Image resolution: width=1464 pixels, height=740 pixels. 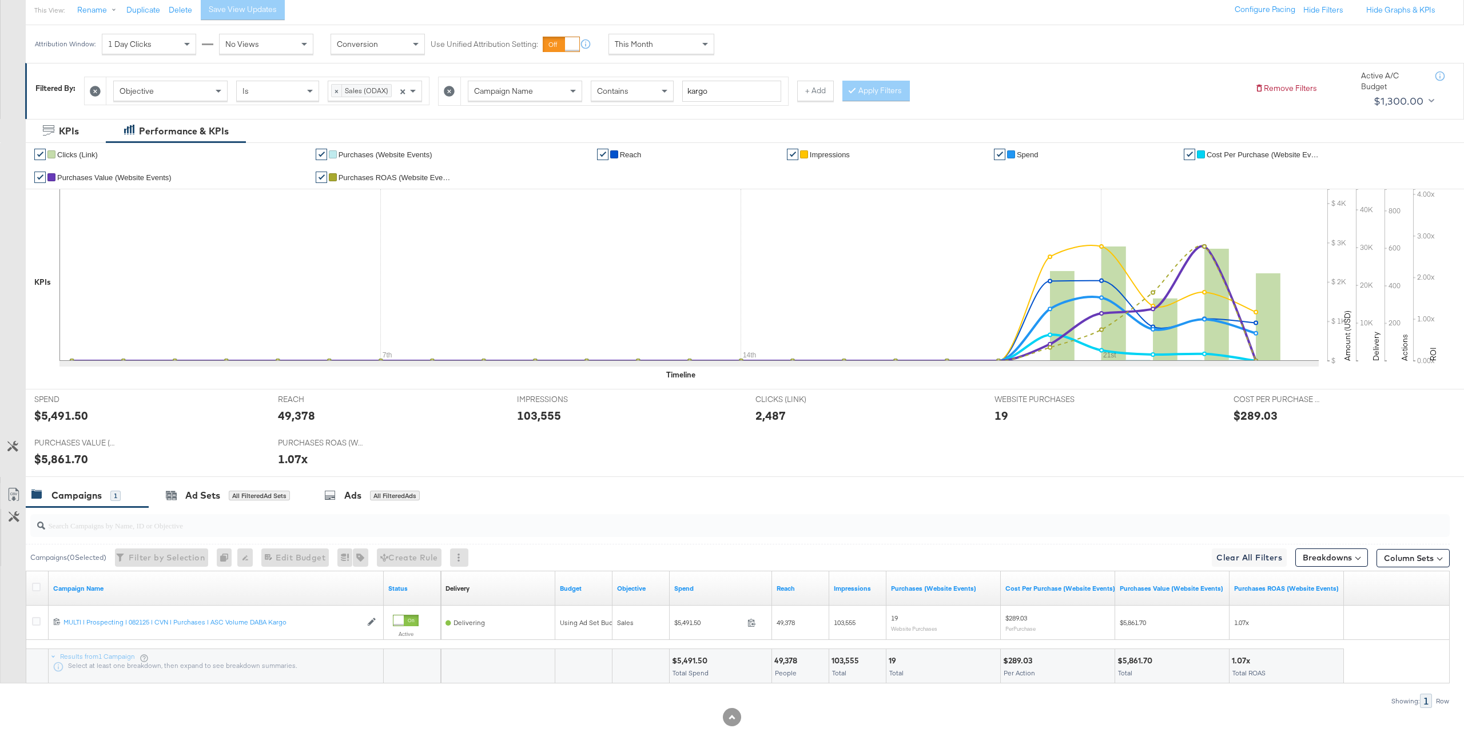 What do you see at coordinates (484, 44) in the screenshot?
I see `label: Use Unified Attribution Setting:` at bounding box center [484, 44].